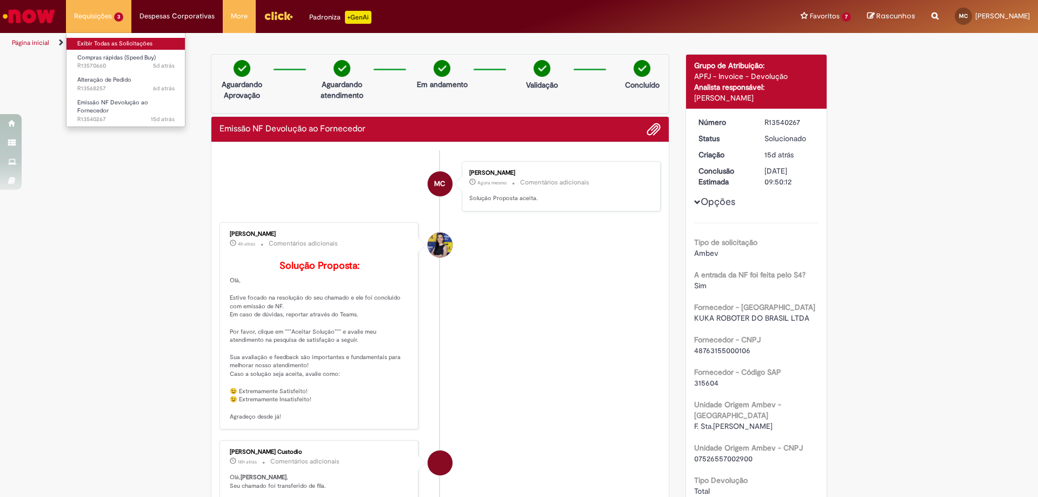 The height and width of the screenshot is (497, 1038). I want to click on a: Exibir Todas as Solicitações, so click(126, 44).